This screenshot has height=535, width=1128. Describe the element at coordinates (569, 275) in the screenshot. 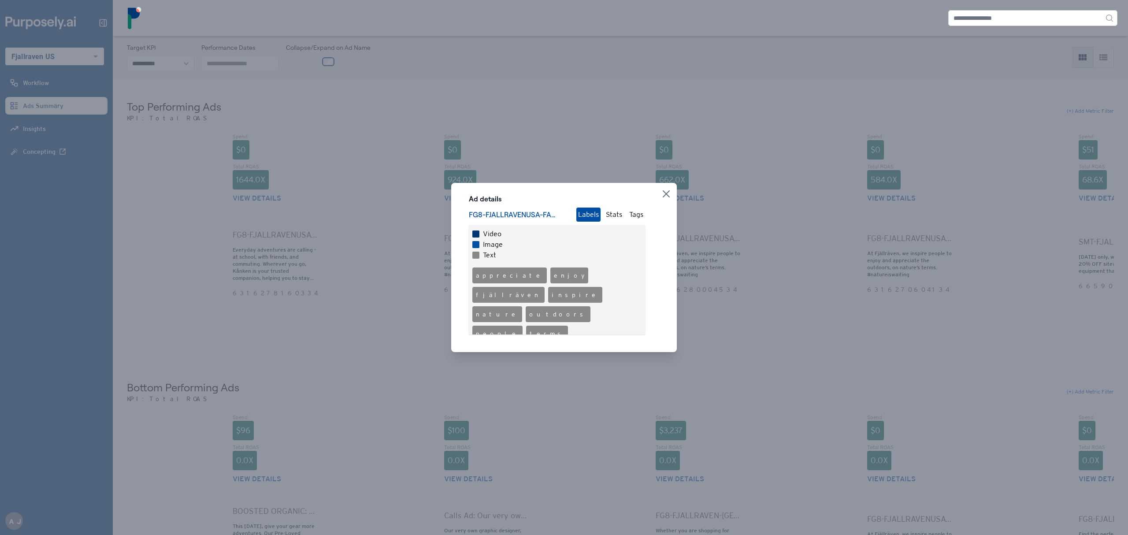

I see `div: enjoy` at that location.